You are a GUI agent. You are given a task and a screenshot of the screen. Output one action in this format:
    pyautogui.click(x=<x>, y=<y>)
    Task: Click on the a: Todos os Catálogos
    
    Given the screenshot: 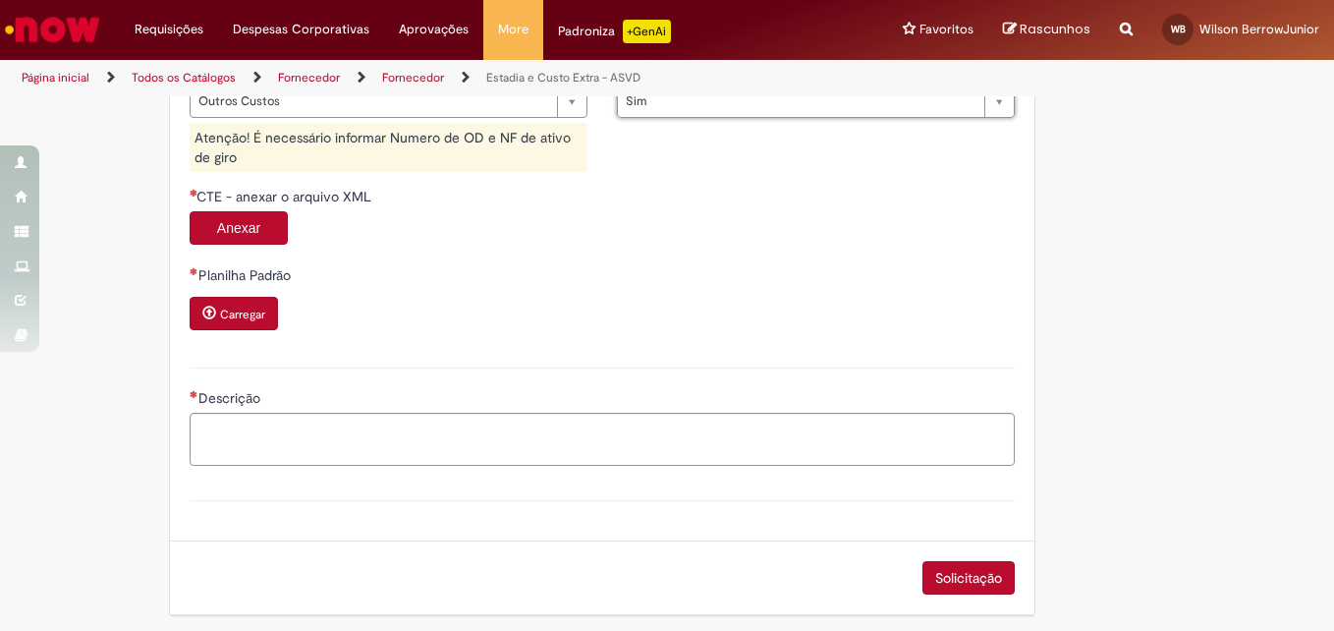 What is the action you would take?
    pyautogui.click(x=184, y=78)
    